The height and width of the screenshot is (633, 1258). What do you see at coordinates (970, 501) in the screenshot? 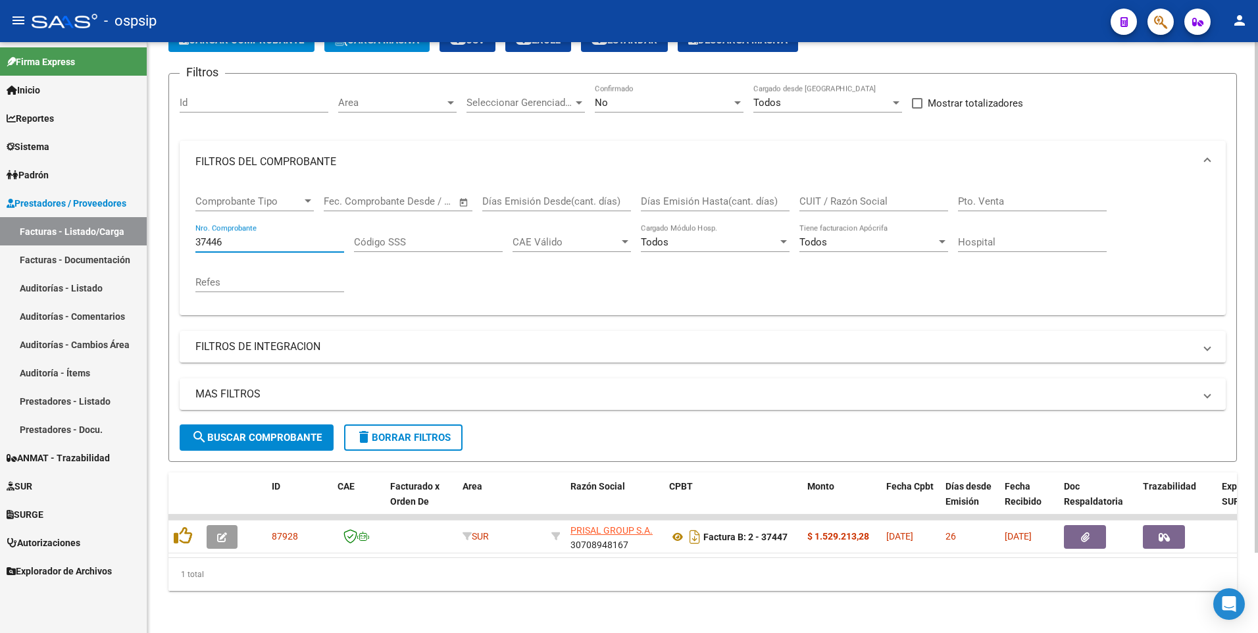
I see `datatable-header-cell: Días desde Emisión` at bounding box center [970, 501].